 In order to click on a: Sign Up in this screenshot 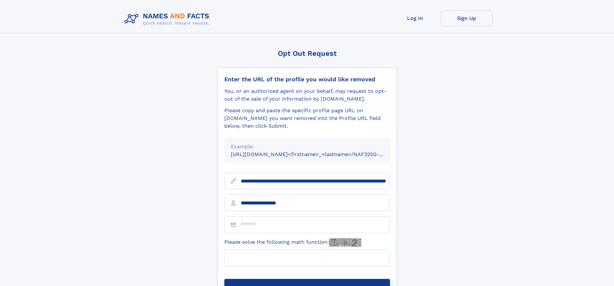, I will do `click(466, 18)`.